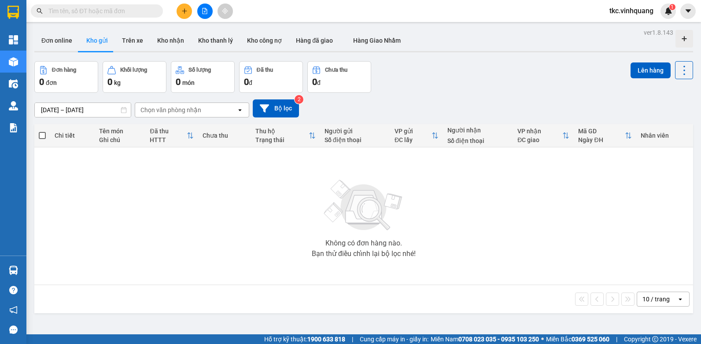 The image size is (701, 344). I want to click on div: Nhân viên, so click(664, 136).